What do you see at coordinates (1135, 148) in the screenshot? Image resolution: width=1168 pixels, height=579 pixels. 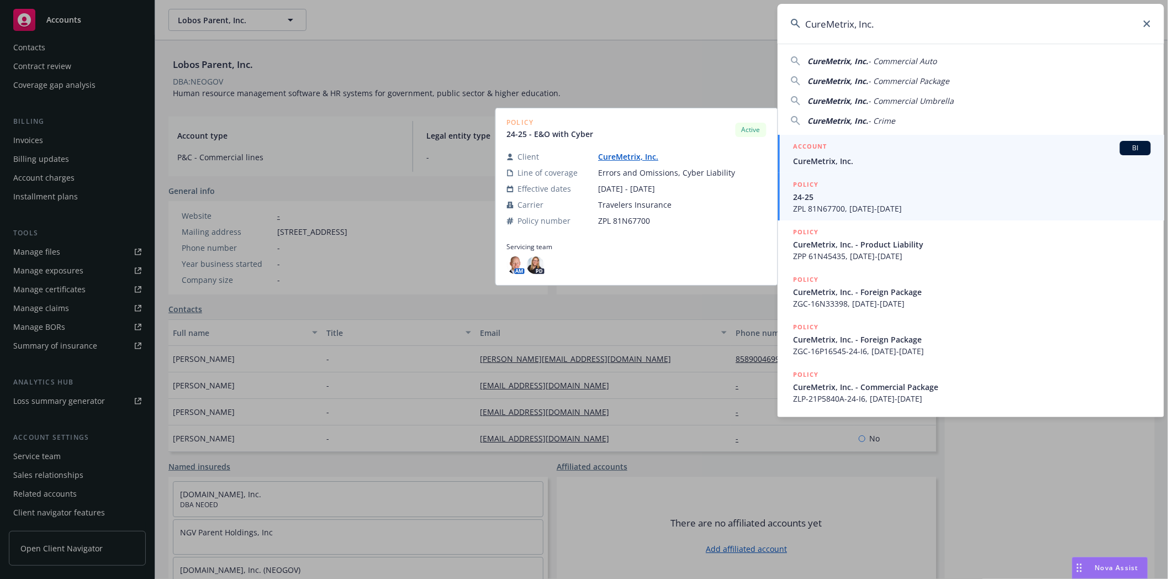 I see `span: BI` at bounding box center [1135, 148].